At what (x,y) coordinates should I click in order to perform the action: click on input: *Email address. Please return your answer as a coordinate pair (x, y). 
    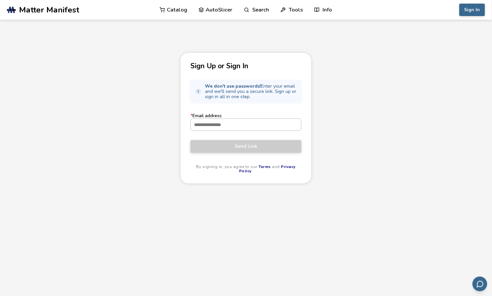
    Looking at the image, I should click on (246, 125).